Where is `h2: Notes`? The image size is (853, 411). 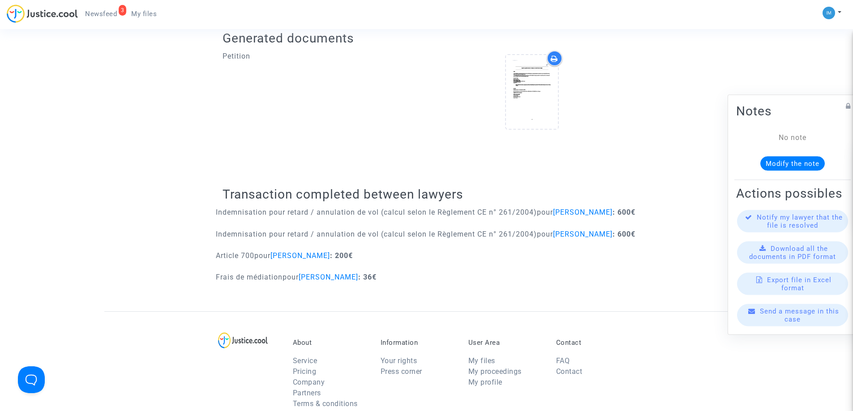
h2: Notes is located at coordinates (793, 111).